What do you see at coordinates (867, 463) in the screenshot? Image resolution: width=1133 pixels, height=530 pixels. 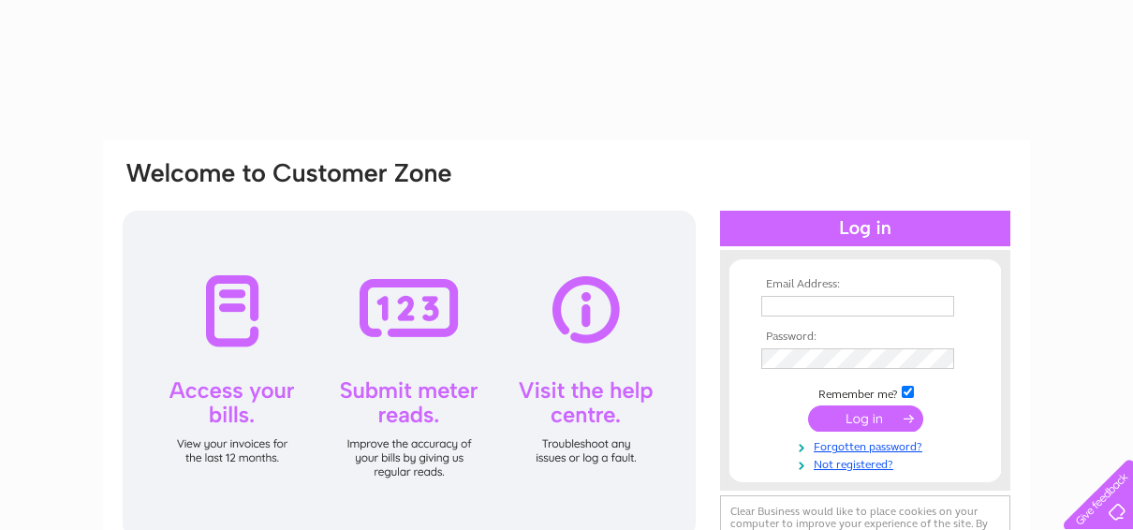 I see `a: Not registered?` at bounding box center [867, 463].